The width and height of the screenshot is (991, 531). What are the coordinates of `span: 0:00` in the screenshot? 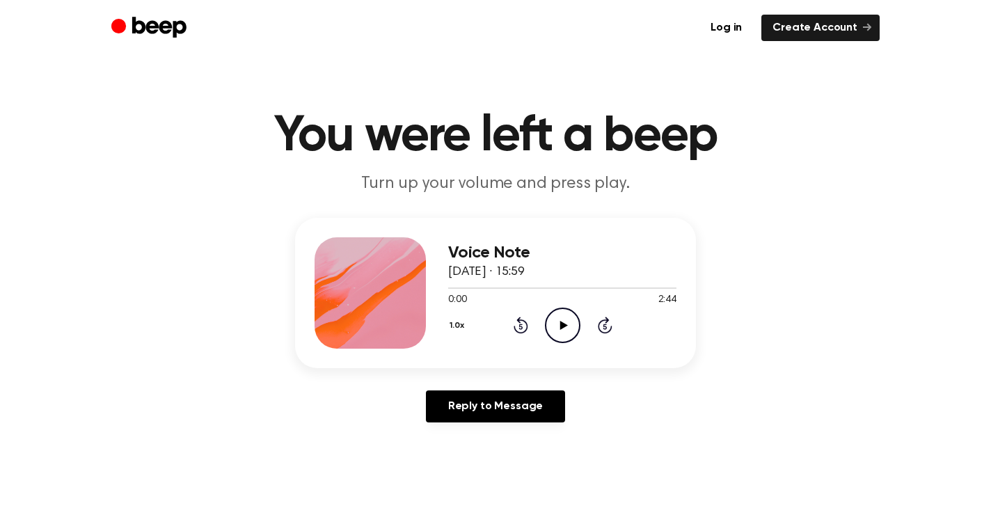 It's located at (457, 300).